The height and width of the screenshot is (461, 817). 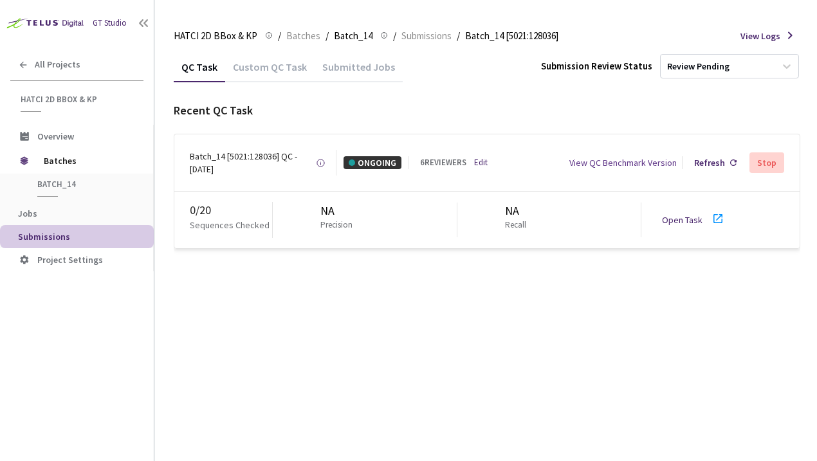 I want to click on div: Recent QC Task, so click(x=487, y=111).